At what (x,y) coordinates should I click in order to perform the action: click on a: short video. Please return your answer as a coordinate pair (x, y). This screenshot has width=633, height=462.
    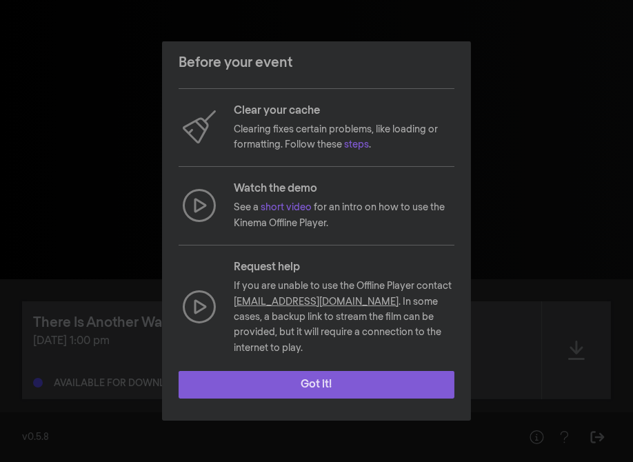
    Looking at the image, I should click on (286, 208).